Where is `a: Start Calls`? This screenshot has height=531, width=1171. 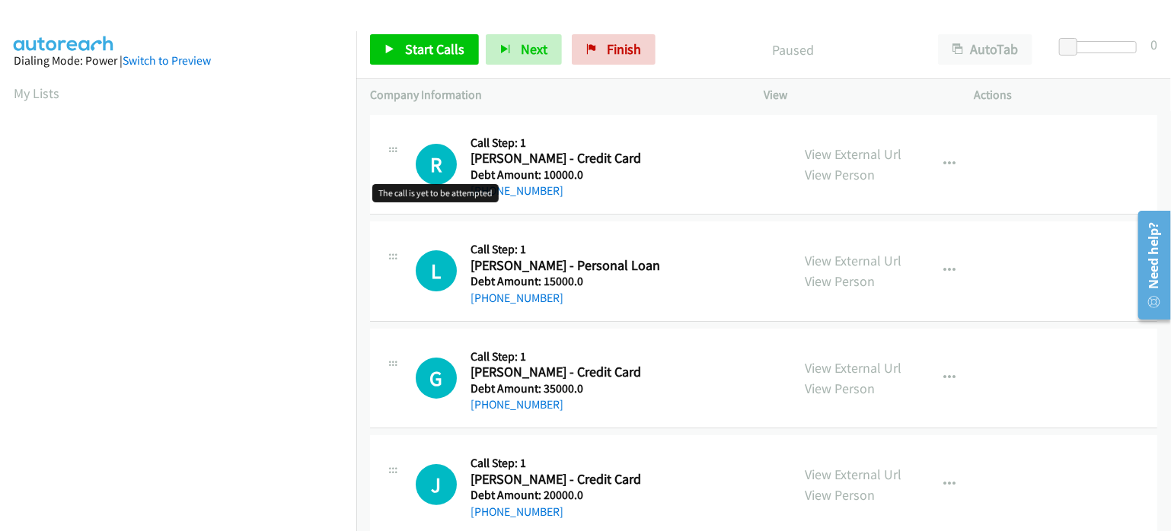 a: Start Calls is located at coordinates (424, 49).